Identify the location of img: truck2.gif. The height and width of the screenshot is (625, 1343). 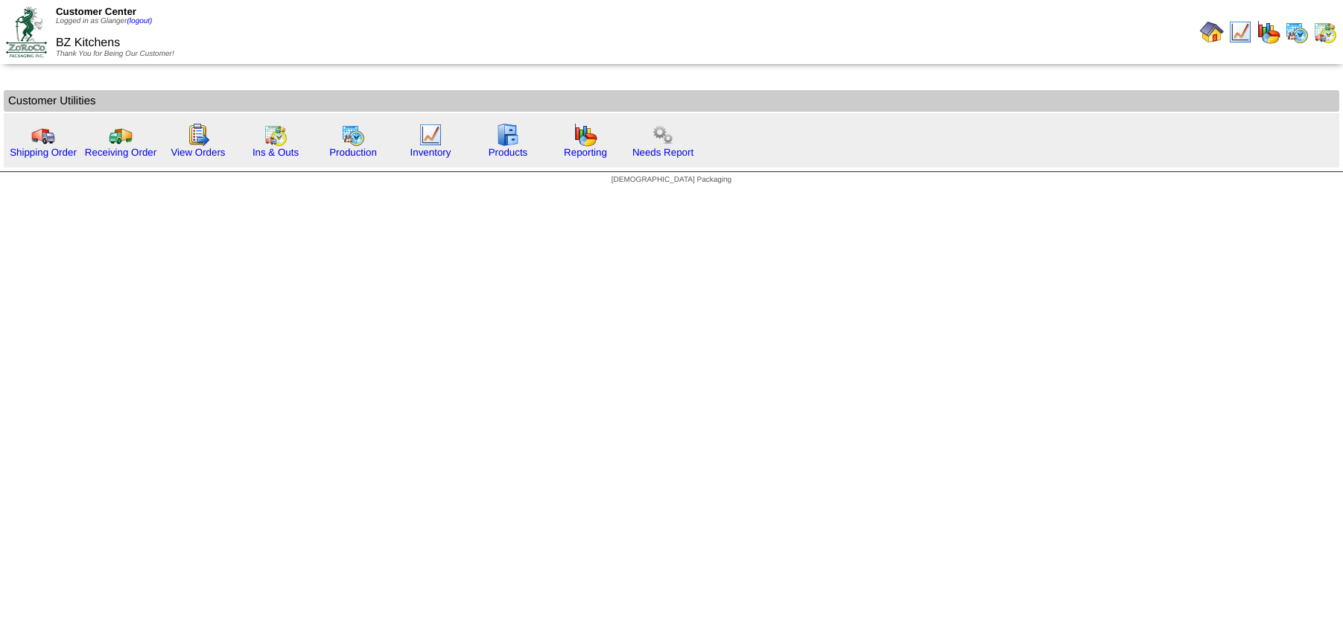
(121, 135).